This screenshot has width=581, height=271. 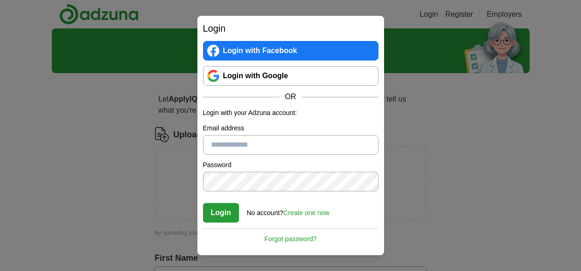 I want to click on a: Login with Facebook, so click(x=291, y=51).